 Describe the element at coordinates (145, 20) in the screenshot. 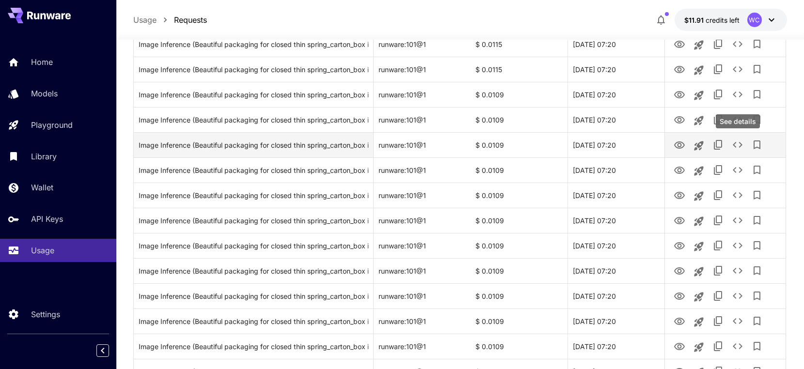

I see `p: Usage` at that location.